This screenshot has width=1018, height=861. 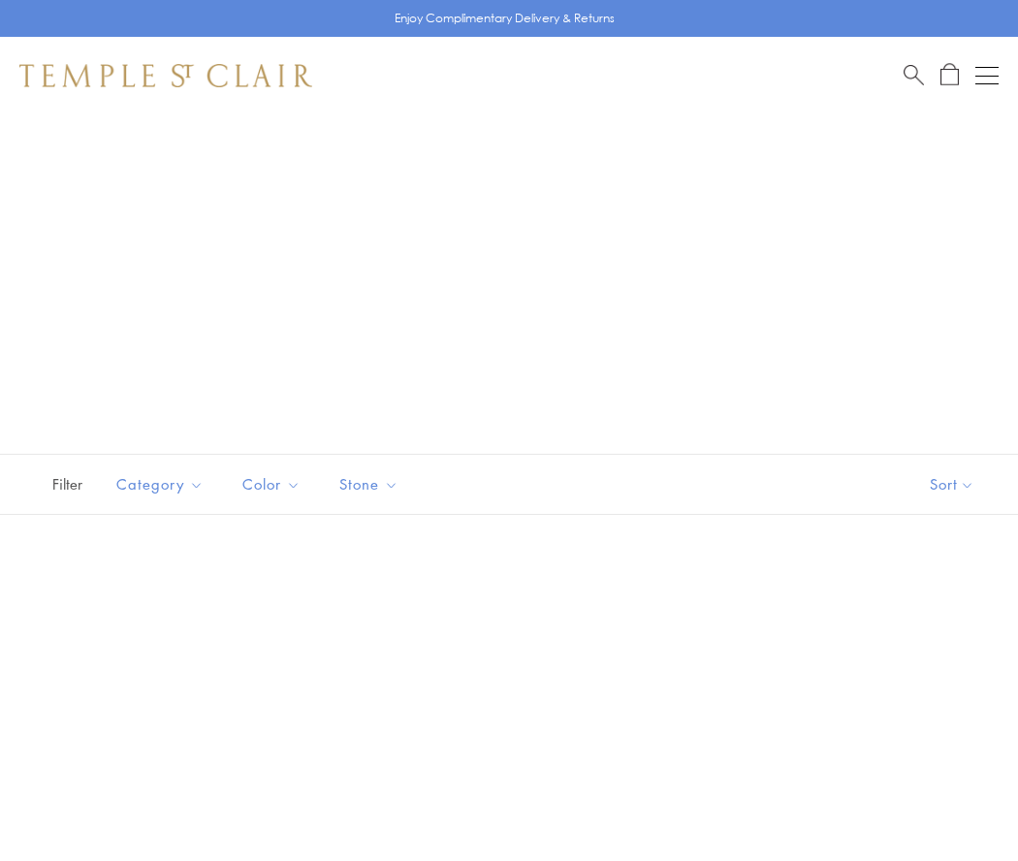 I want to click on span: Category, so click(x=162, y=484).